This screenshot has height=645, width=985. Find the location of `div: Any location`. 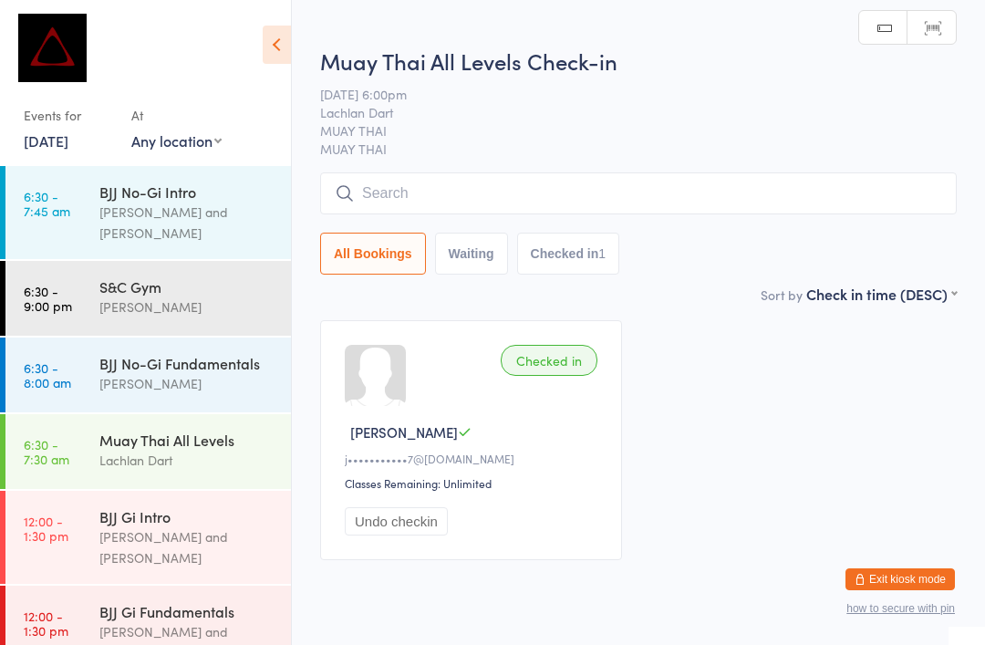

div: Any location is located at coordinates (176, 140).